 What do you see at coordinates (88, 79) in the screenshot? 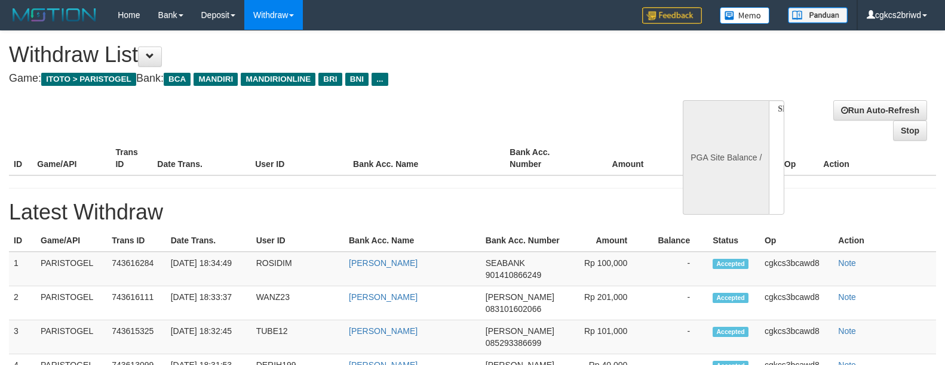
I see `span: ITOTO > PARISTOGEL` at bounding box center [88, 79].